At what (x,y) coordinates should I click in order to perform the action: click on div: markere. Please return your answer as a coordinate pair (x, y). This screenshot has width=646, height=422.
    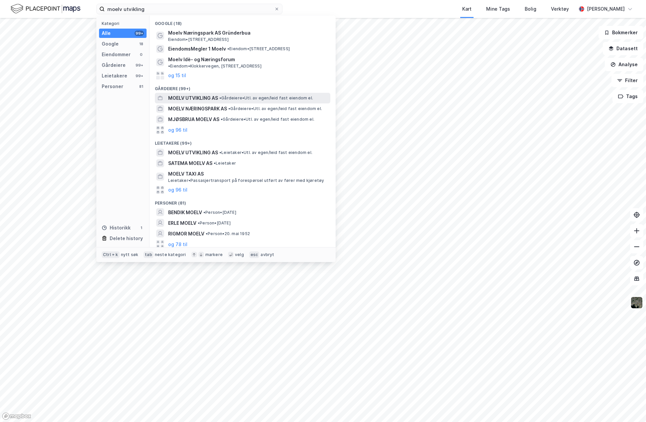
    Looking at the image, I should click on (214, 255).